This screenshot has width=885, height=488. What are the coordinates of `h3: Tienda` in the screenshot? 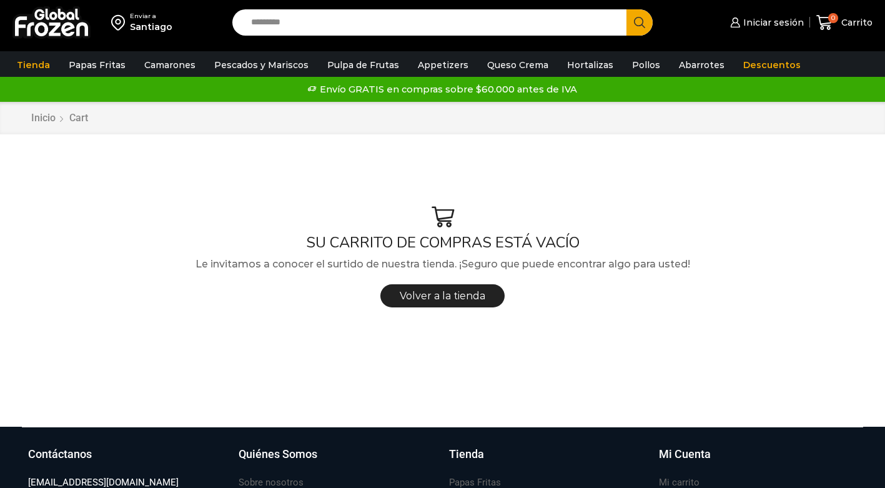 It's located at (466, 454).